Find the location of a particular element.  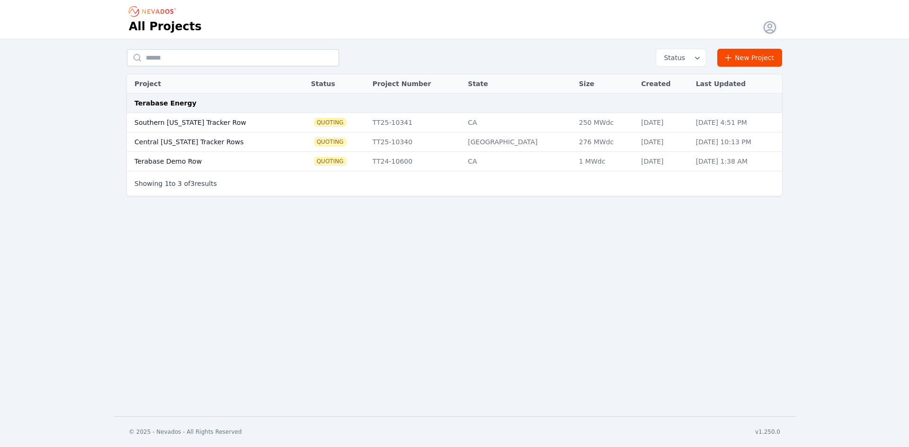

span: 1 is located at coordinates (167, 184).